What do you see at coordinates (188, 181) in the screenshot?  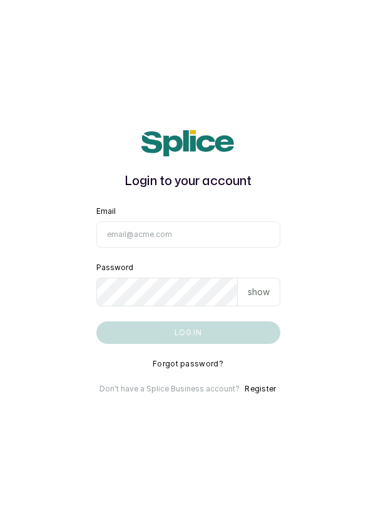 I see `h1: Login to your account` at bounding box center [188, 181].